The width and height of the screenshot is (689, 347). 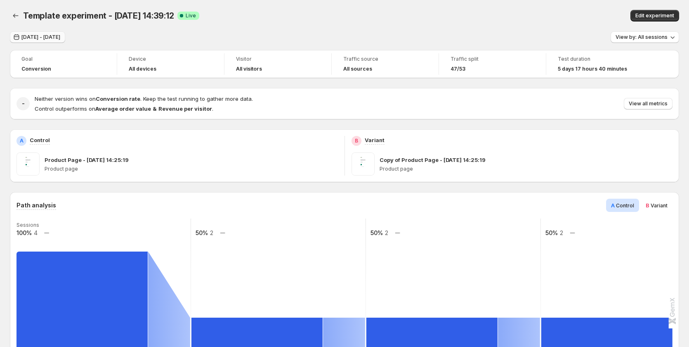 What do you see at coordinates (123, 109) in the screenshot?
I see `strong: Average order value` at bounding box center [123, 109].